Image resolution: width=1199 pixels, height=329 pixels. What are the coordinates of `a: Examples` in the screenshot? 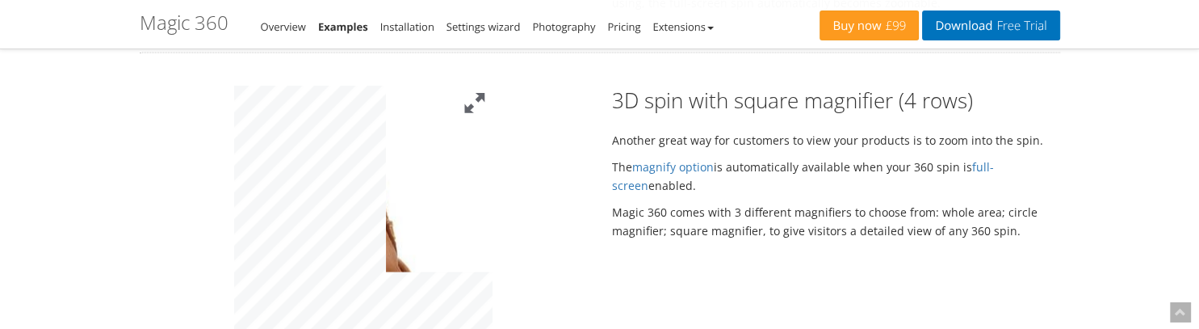 It's located at (343, 27).